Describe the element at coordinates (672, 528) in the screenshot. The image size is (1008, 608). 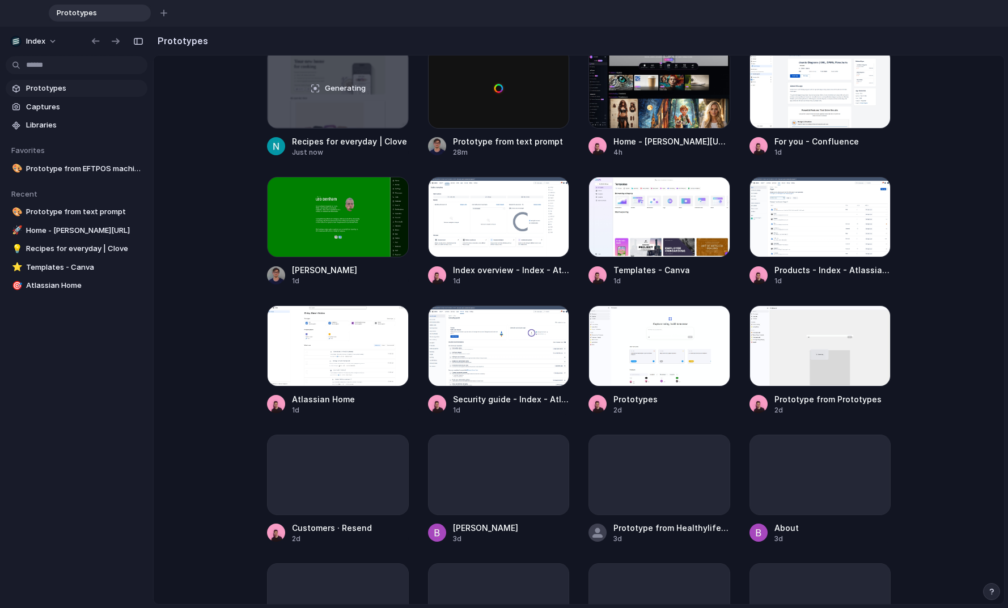
I see `div: Prototype from Healthylife & Healthylife Pharmacy (Formerly Superpharmacy)` at that location.